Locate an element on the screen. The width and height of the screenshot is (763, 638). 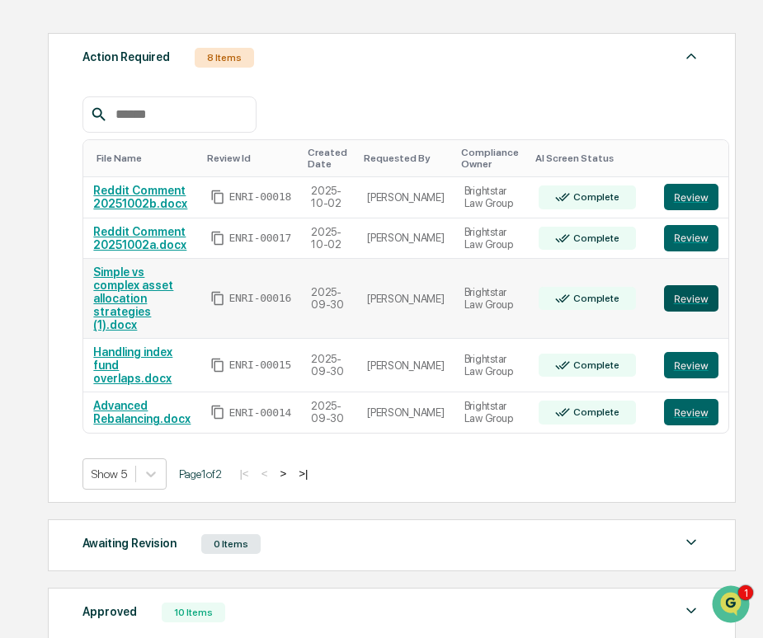
div: 10 Items is located at coordinates (193, 613).